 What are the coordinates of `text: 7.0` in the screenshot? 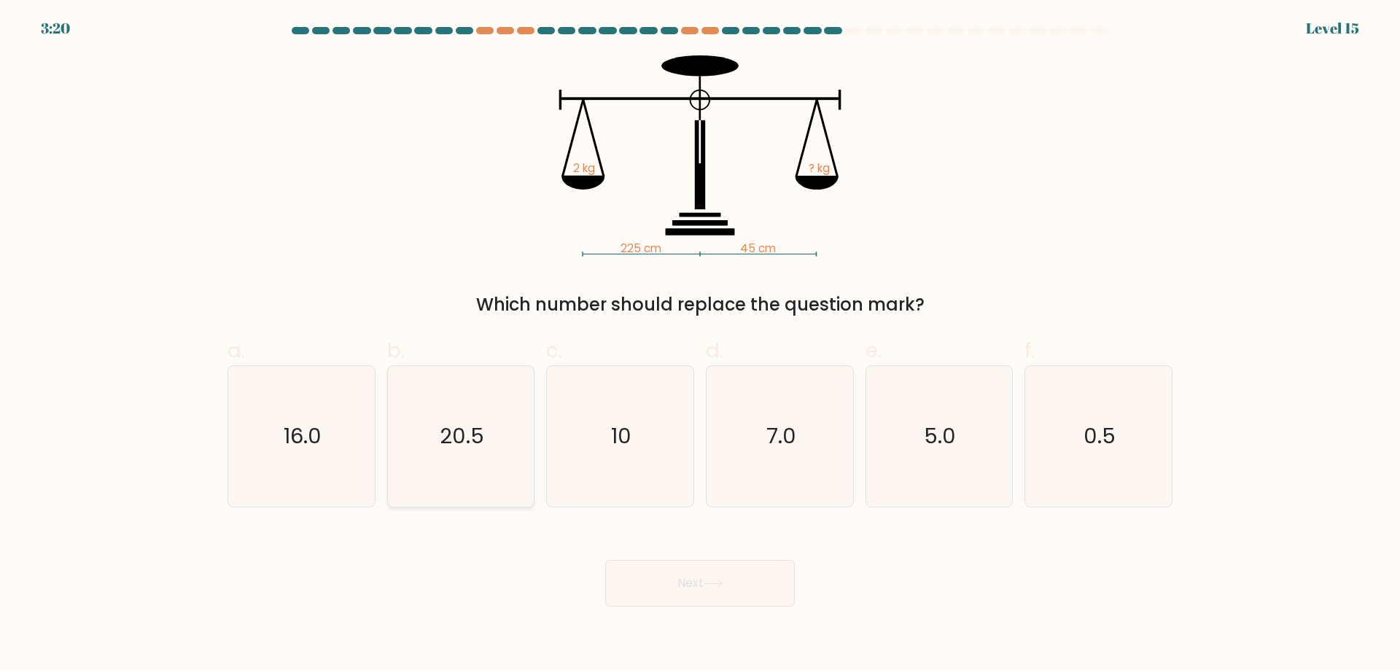 It's located at (781, 436).